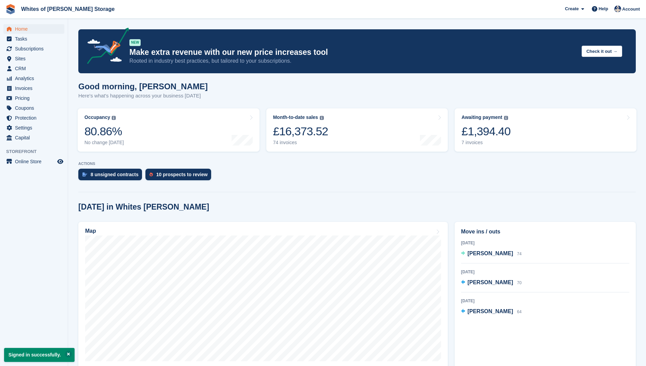  I want to click on p: Make extra revenue with our new price increases tool, so click(353, 52).